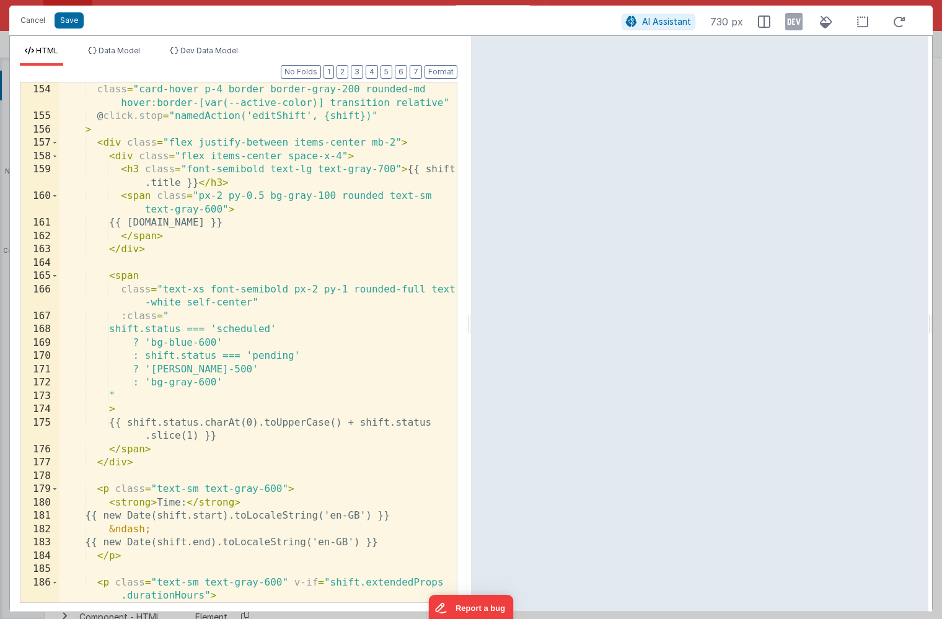  Describe the element at coordinates (40, 116) in the screenshot. I see `div: 155` at that location.